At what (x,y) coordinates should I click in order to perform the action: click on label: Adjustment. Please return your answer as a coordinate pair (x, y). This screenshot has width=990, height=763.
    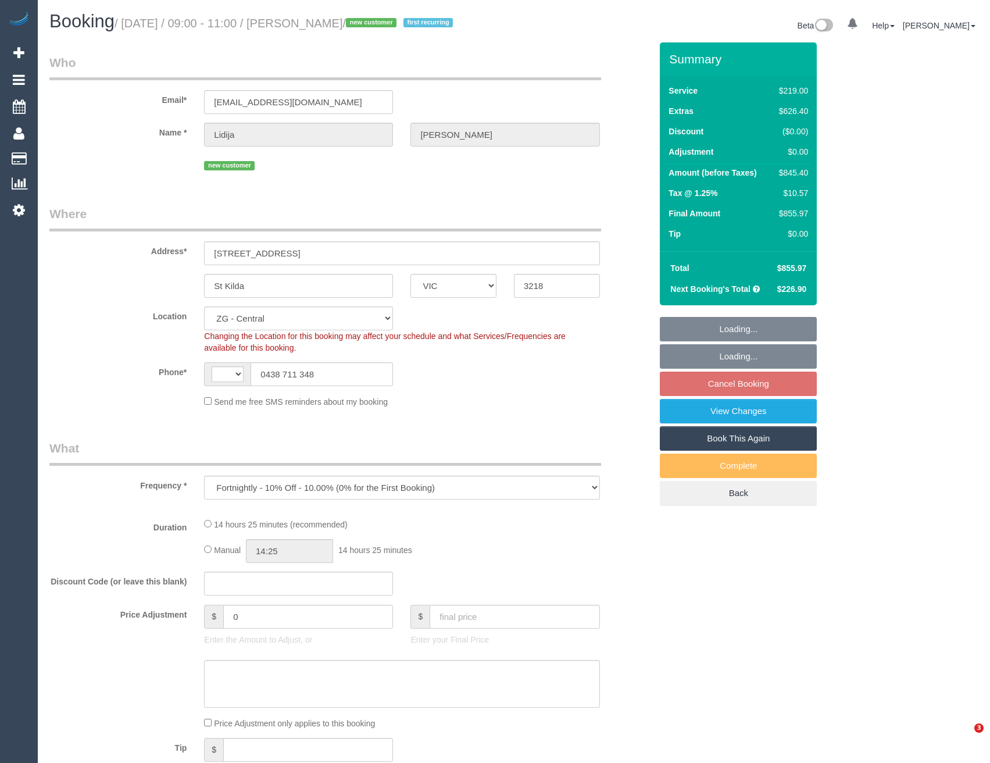
    Looking at the image, I should click on (691, 152).